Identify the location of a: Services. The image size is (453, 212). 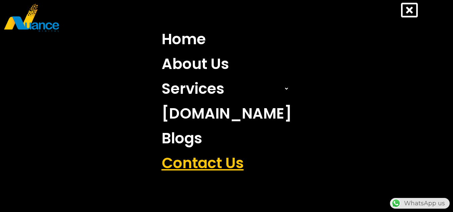
(227, 89).